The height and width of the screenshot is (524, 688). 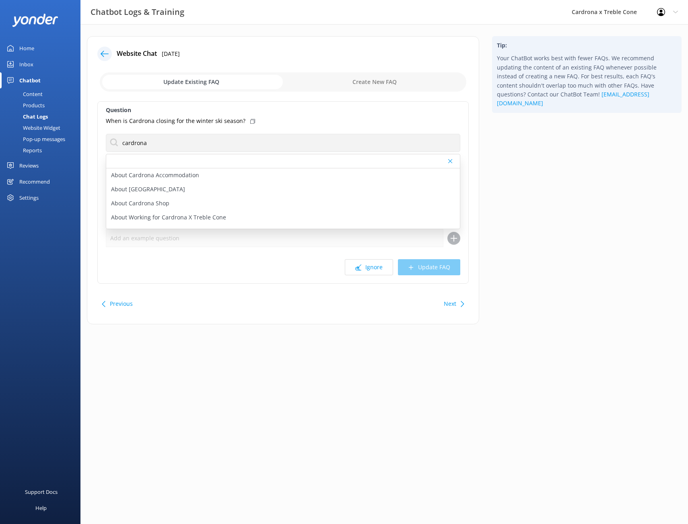 I want to click on div: Reviews, so click(x=29, y=166).